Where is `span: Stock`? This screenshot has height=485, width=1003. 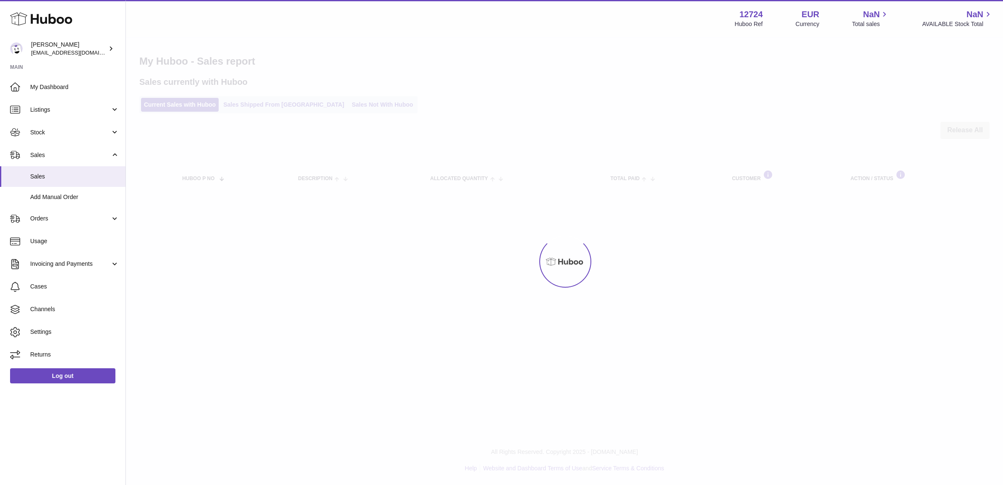
span: Stock is located at coordinates (70, 132).